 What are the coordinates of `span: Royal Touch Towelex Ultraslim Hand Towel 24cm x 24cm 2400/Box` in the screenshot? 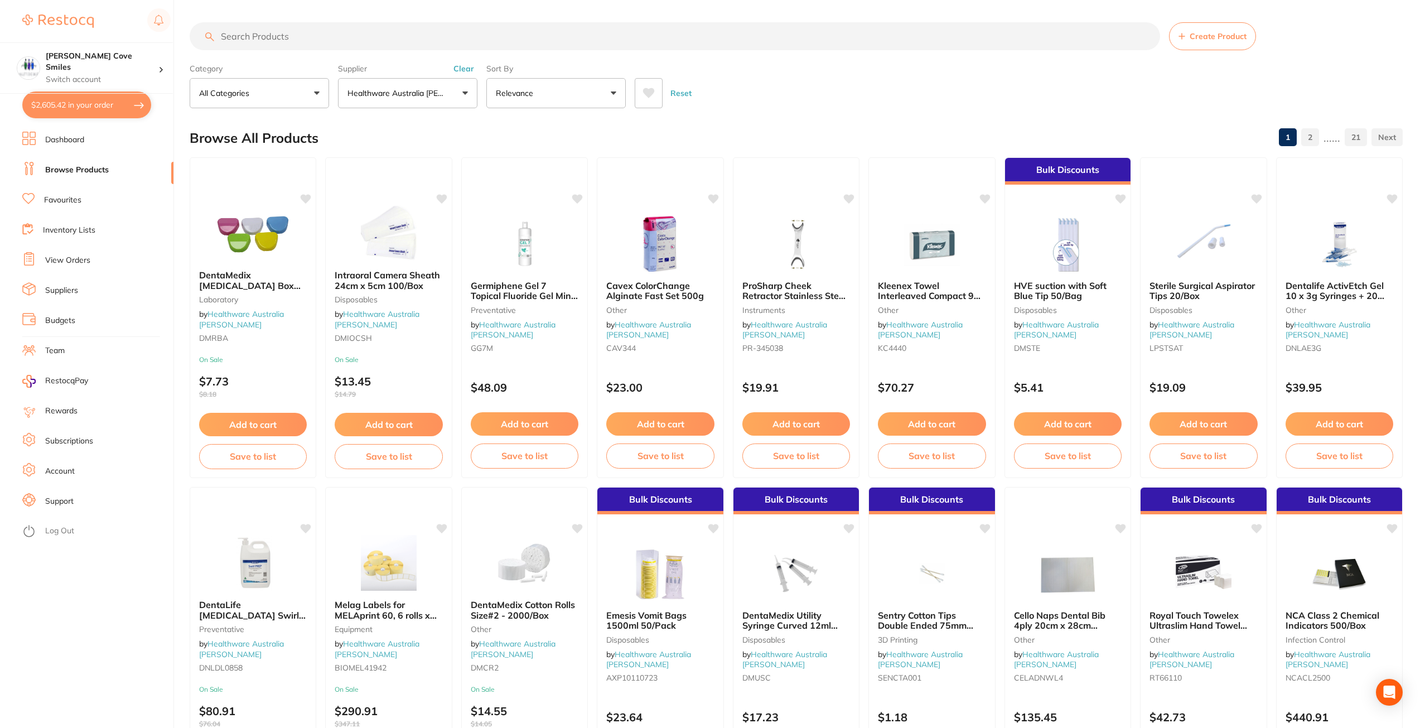 It's located at (1199, 625).